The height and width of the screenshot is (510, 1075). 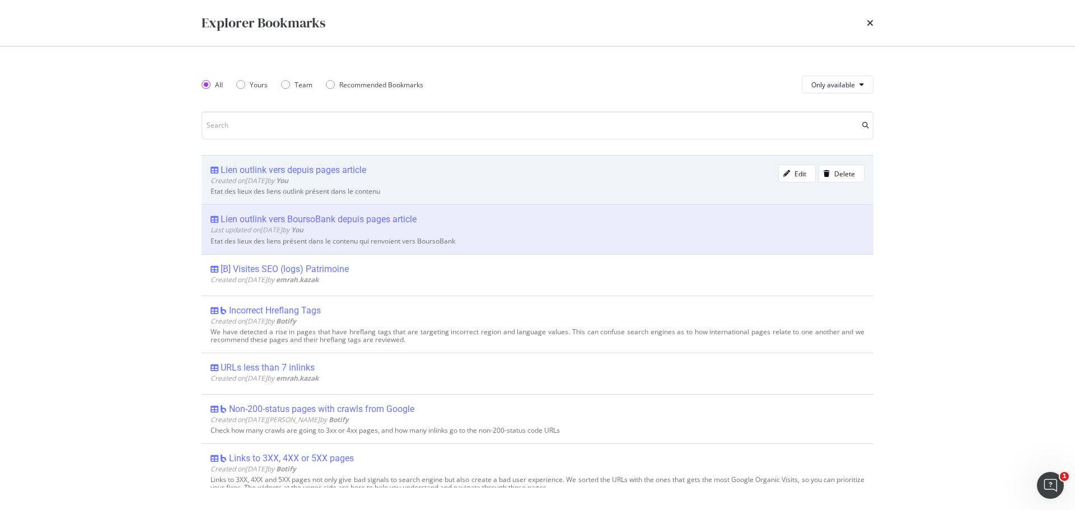 I want to click on div: Lien outlink vers BoursoBank depuis pages article, so click(x=318, y=219).